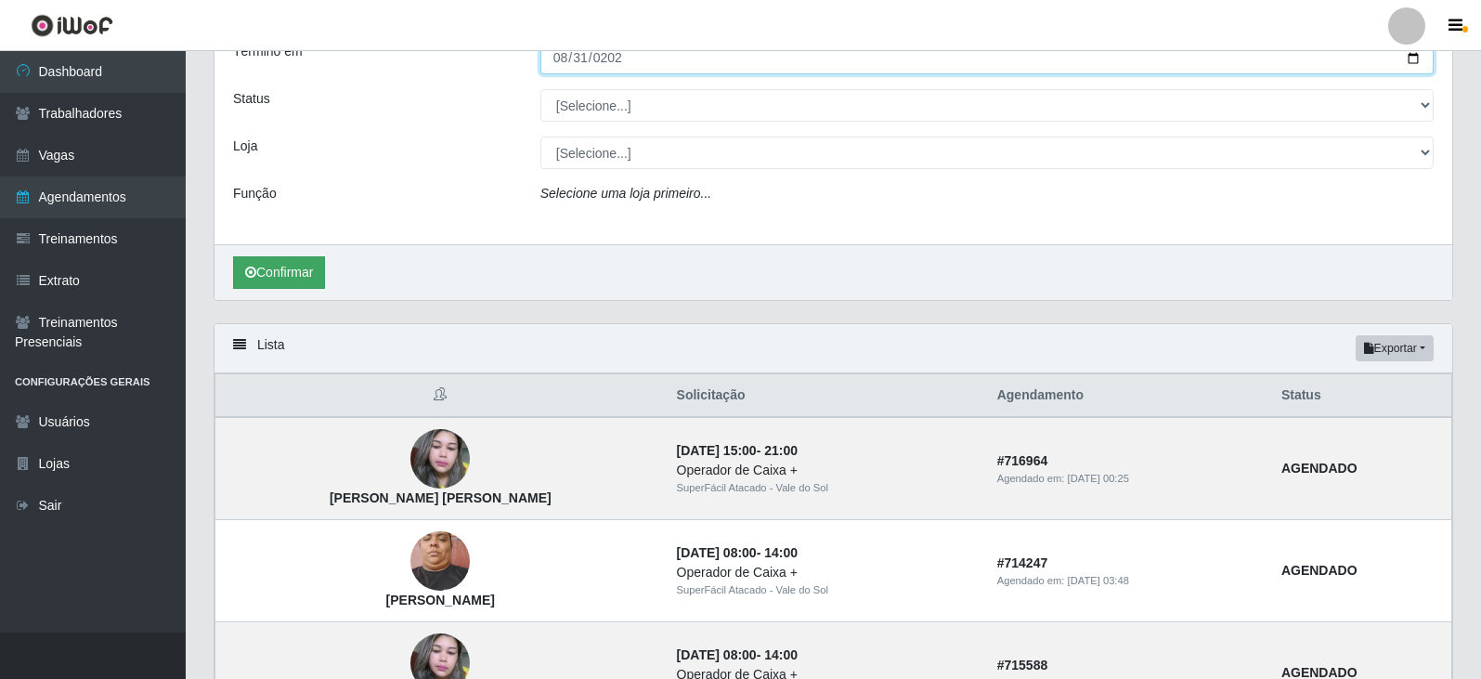 This screenshot has height=679, width=1481. Describe the element at coordinates (1023, 461) in the screenshot. I see `strong: # 716964` at that location.